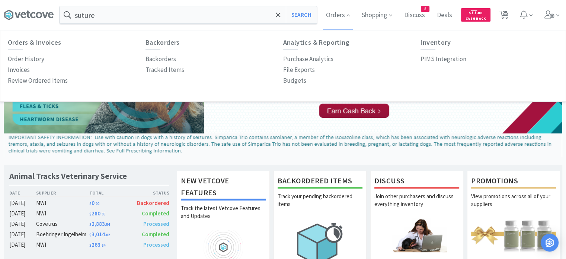 The width and height of the screenshot is (566, 259). What do you see at coordinates (514, 181) in the screenshot?
I see `h1: Promotions` at bounding box center [514, 181].